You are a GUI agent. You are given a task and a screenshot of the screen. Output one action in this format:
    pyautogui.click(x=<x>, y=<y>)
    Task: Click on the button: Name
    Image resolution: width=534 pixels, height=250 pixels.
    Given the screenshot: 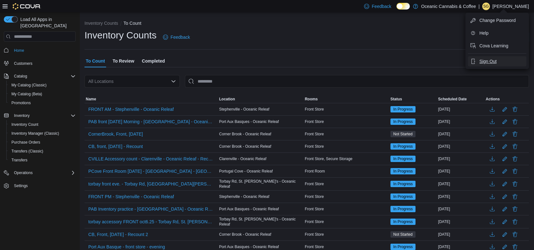 What is the action you would take?
    pyautogui.click(x=151, y=99)
    